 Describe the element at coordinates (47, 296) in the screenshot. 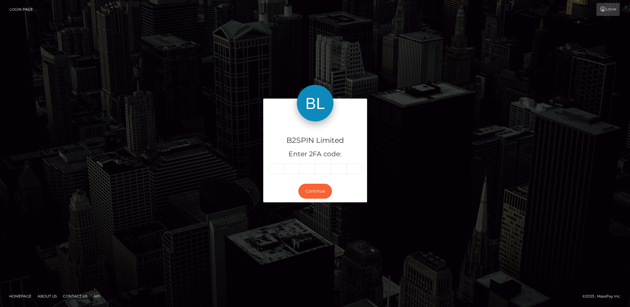

I see `a: About Us` at that location.